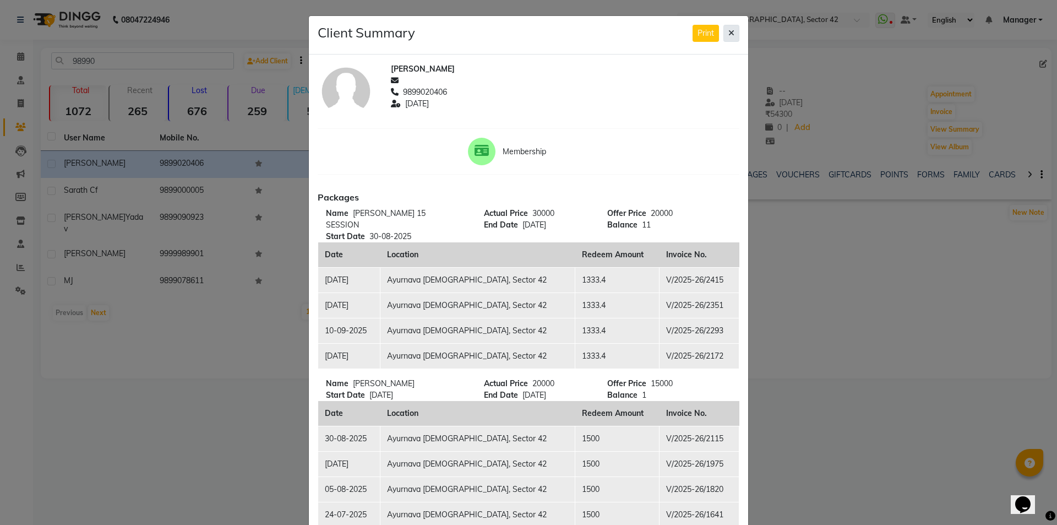 This screenshot has height=525, width=1057. What do you see at coordinates (646, 225) in the screenshot?
I see `span: 11` at bounding box center [646, 225].